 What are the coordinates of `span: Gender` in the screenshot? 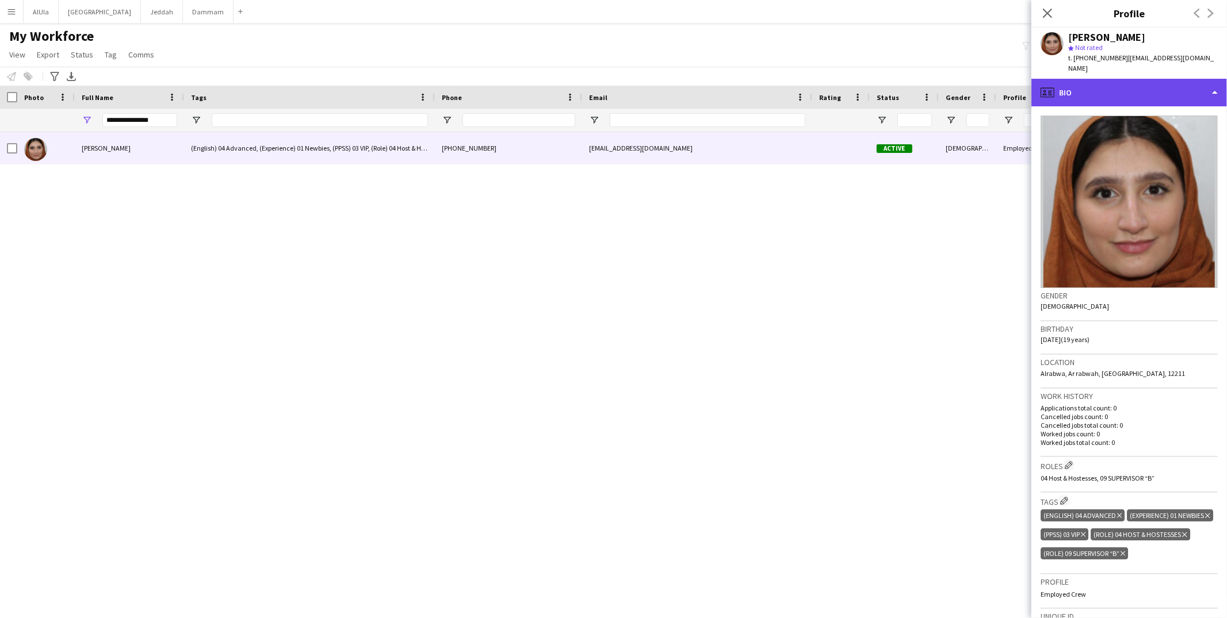 It's located at (957, 97).